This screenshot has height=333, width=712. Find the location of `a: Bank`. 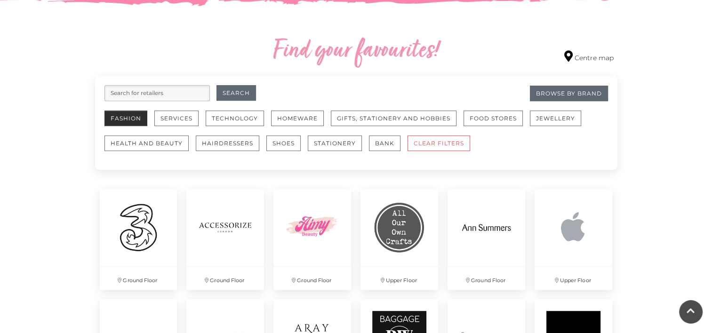

a: Bank is located at coordinates (388, 148).